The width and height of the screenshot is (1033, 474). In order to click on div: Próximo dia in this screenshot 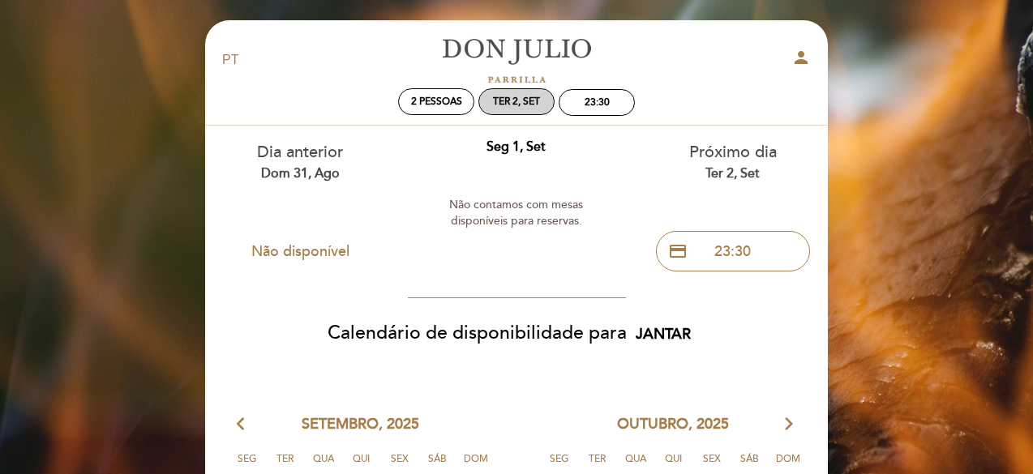, I will do `click(732, 161)`.